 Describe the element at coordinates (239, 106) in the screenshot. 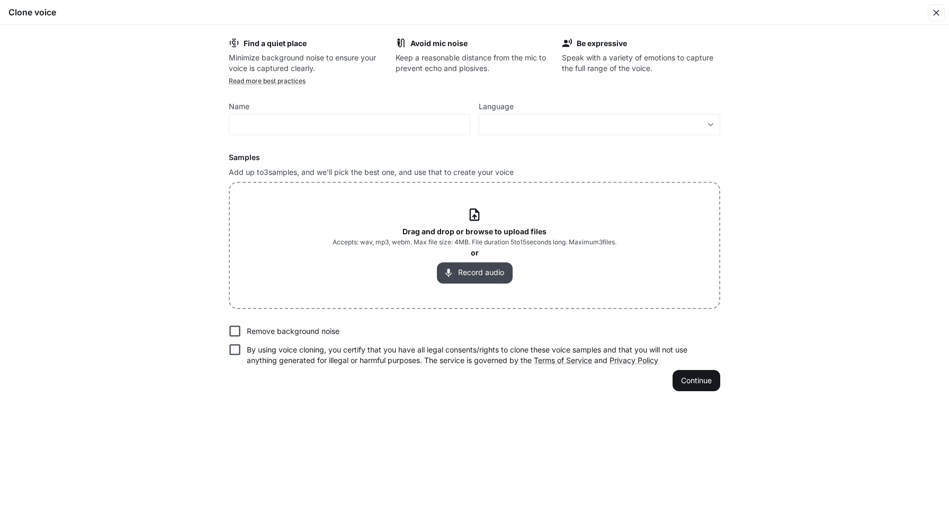

I see `p: Name` at that location.